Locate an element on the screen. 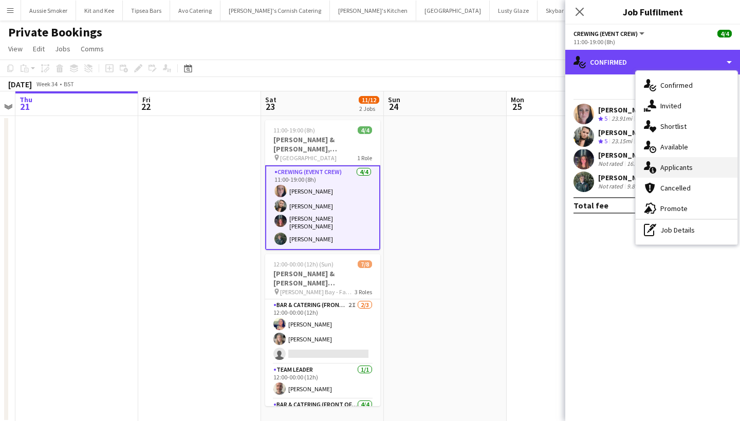 The width and height of the screenshot is (740, 421). div: 2 Jobs is located at coordinates (369, 108).